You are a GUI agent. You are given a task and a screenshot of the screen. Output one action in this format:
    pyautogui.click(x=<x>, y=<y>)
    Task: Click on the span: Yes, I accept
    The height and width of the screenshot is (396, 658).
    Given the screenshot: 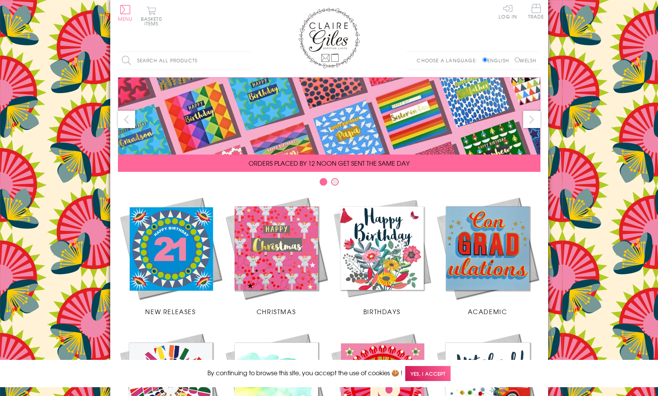 What is the action you would take?
    pyautogui.click(x=428, y=373)
    